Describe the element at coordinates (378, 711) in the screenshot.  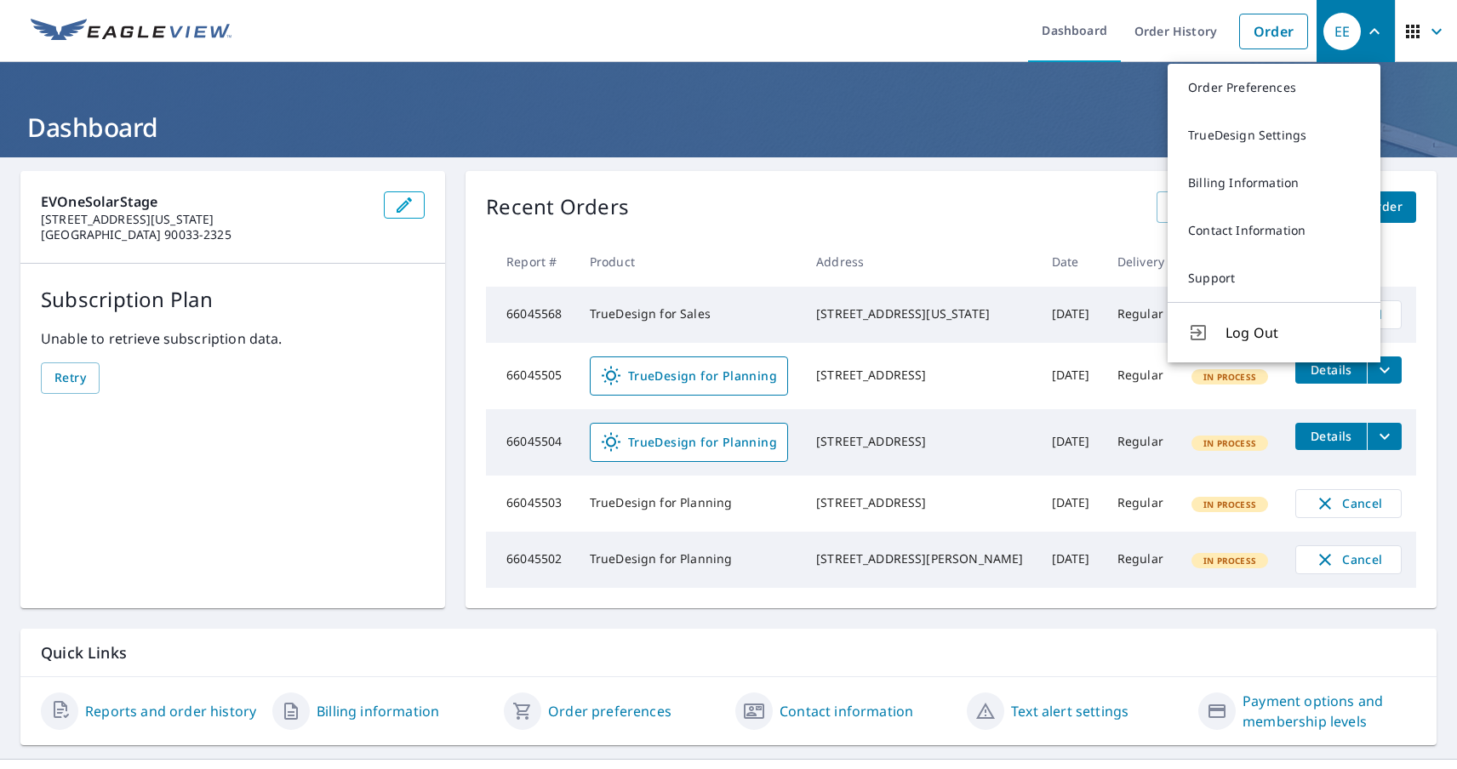
I see `a: Billing information` at that location.